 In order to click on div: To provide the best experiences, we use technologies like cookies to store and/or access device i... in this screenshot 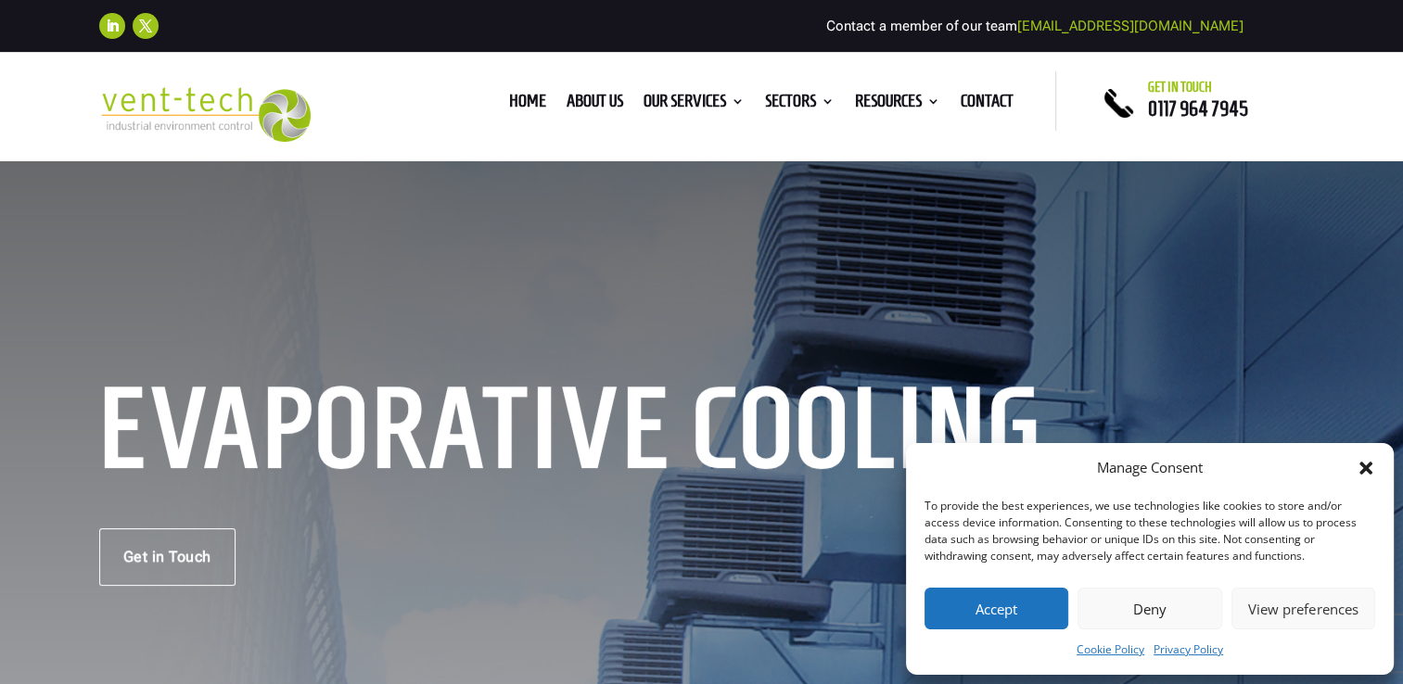, I will do `click(1149, 531)`.